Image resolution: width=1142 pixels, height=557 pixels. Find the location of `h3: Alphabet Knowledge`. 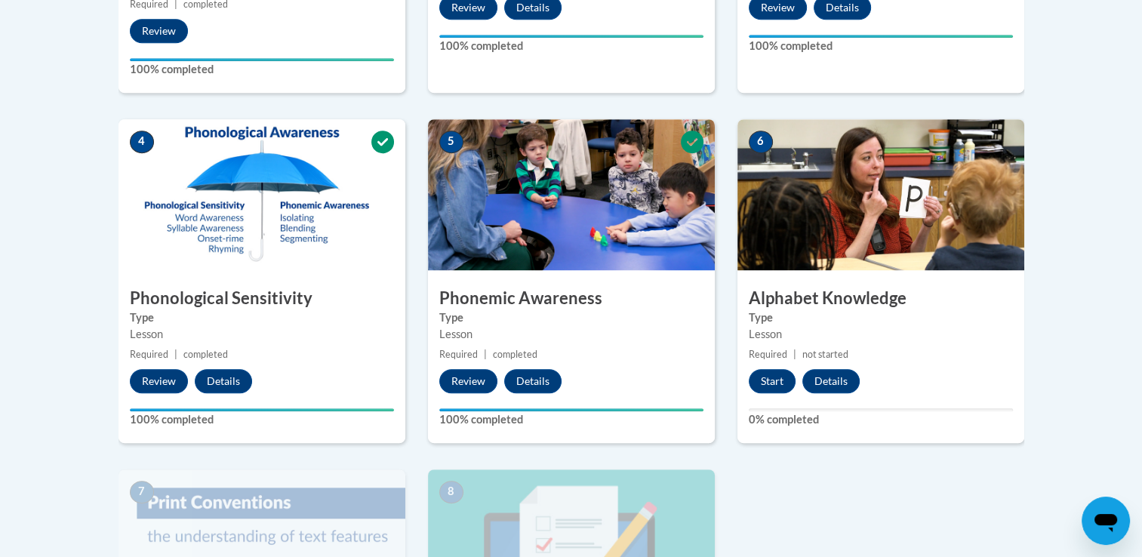

h3: Alphabet Knowledge is located at coordinates (881, 298).